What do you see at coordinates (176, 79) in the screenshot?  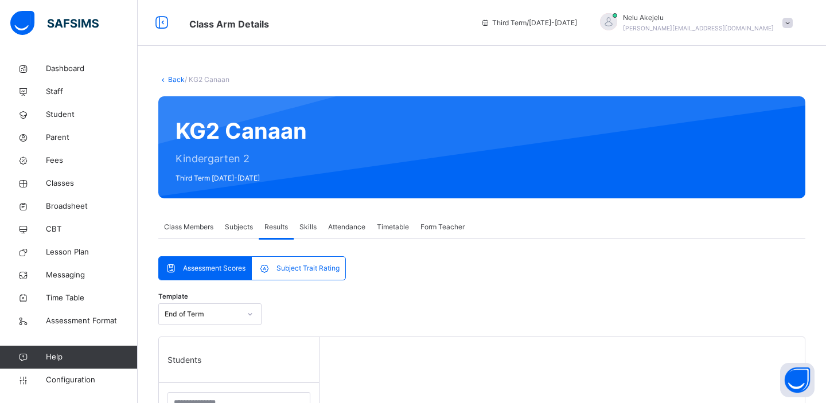 I see `a: Back` at bounding box center [176, 79].